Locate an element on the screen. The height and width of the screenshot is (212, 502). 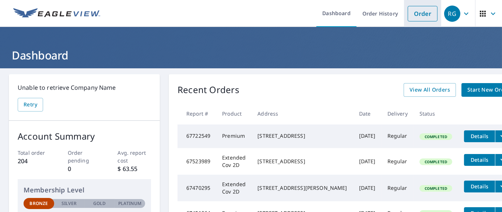
td: 67523989 is located at coordinates (197, 161).